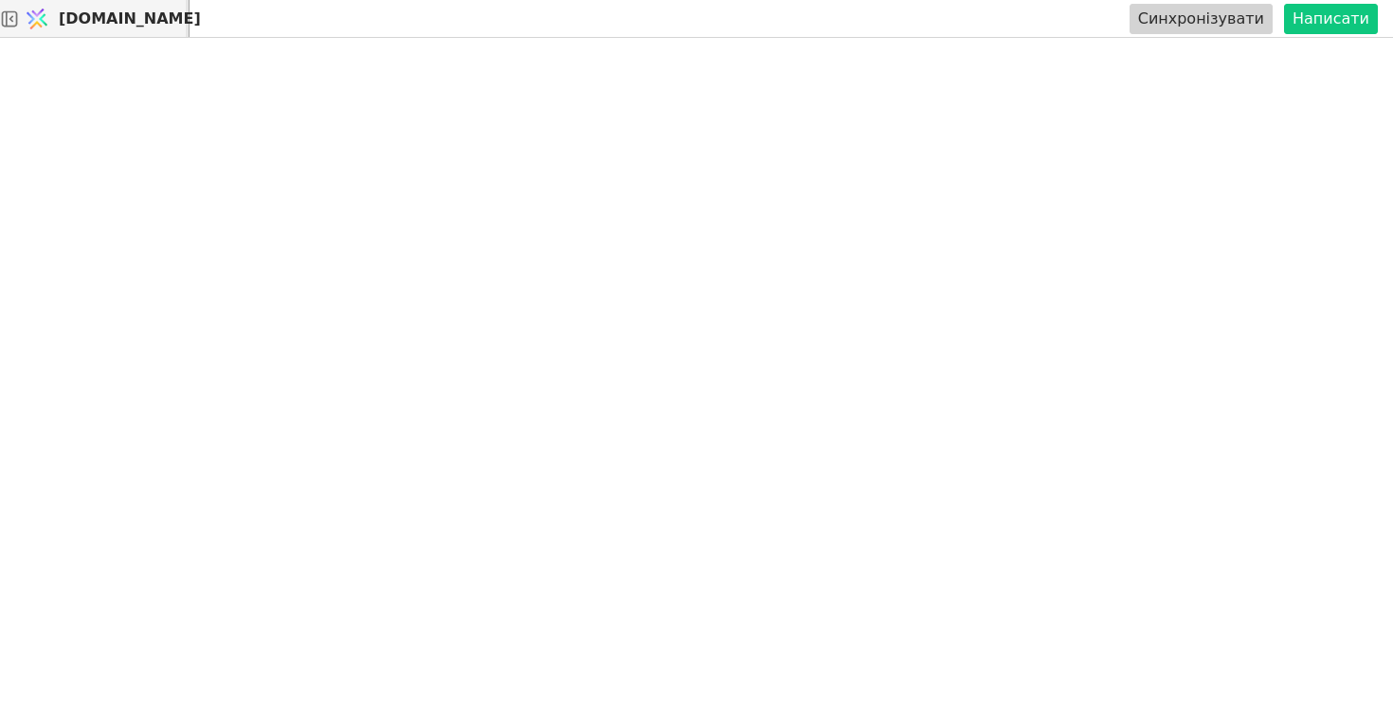 Image resolution: width=1393 pixels, height=704 pixels. Describe the element at coordinates (37, 19) in the screenshot. I see `img: Logo` at that location.